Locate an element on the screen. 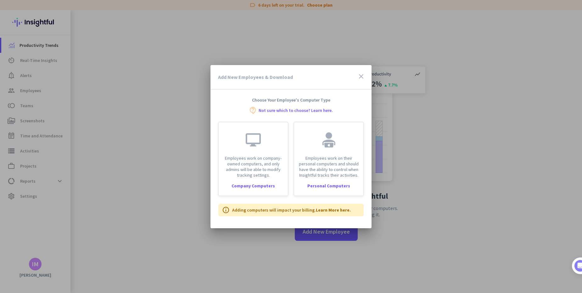 The height and width of the screenshot is (293, 582). div: Company Computers is located at coordinates (253, 186).